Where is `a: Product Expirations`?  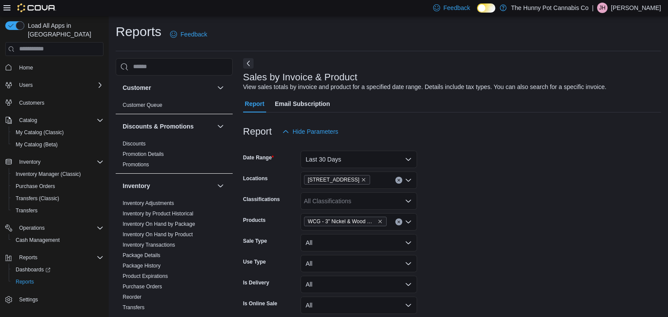 a: Product Expirations is located at coordinates (145, 276).